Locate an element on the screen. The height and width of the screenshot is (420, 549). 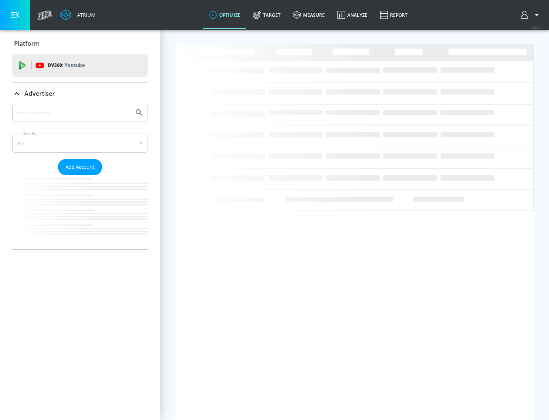
p: Platform is located at coordinates (27, 43).